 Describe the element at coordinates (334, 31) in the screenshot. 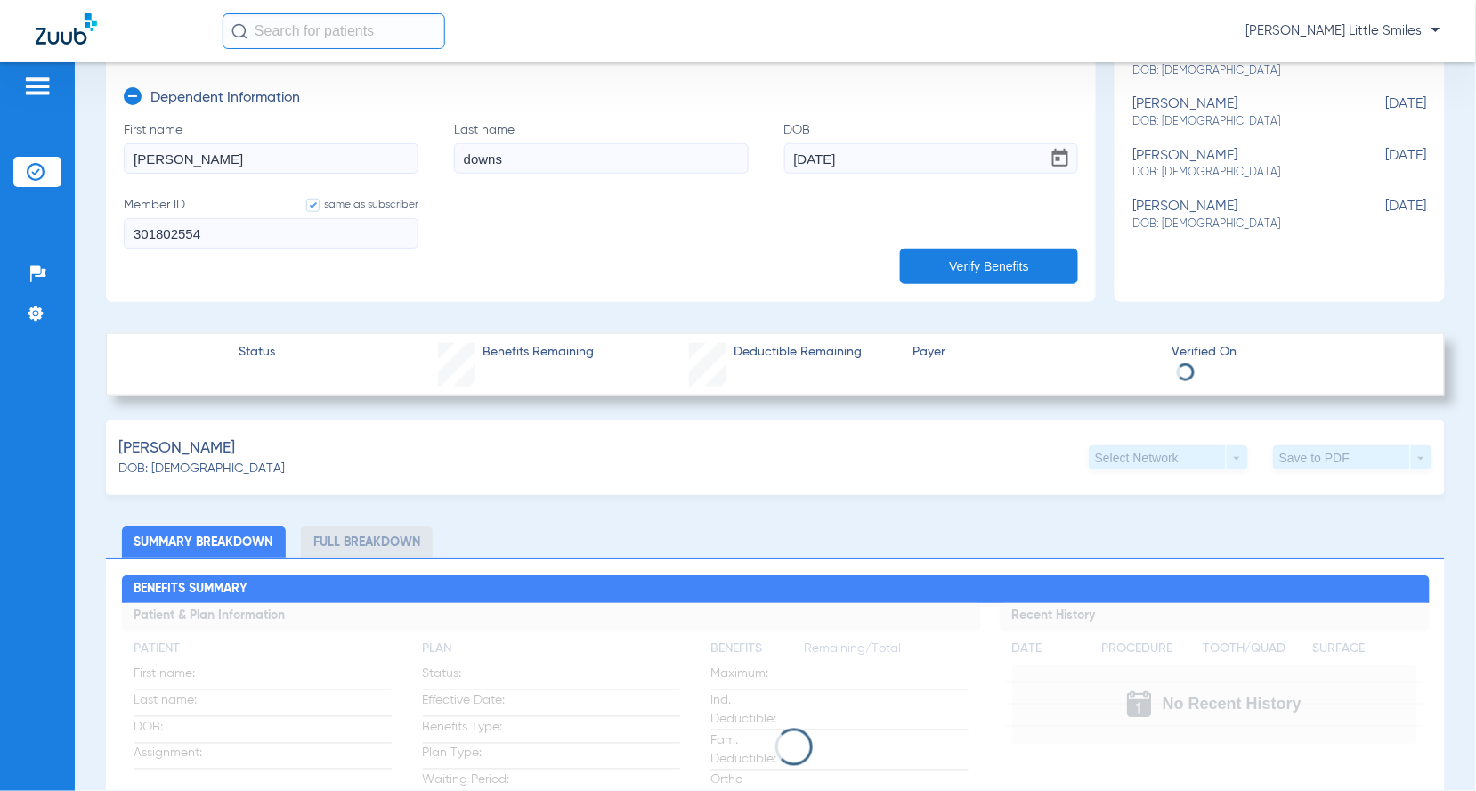

I see `input: Search for patients` at that location.